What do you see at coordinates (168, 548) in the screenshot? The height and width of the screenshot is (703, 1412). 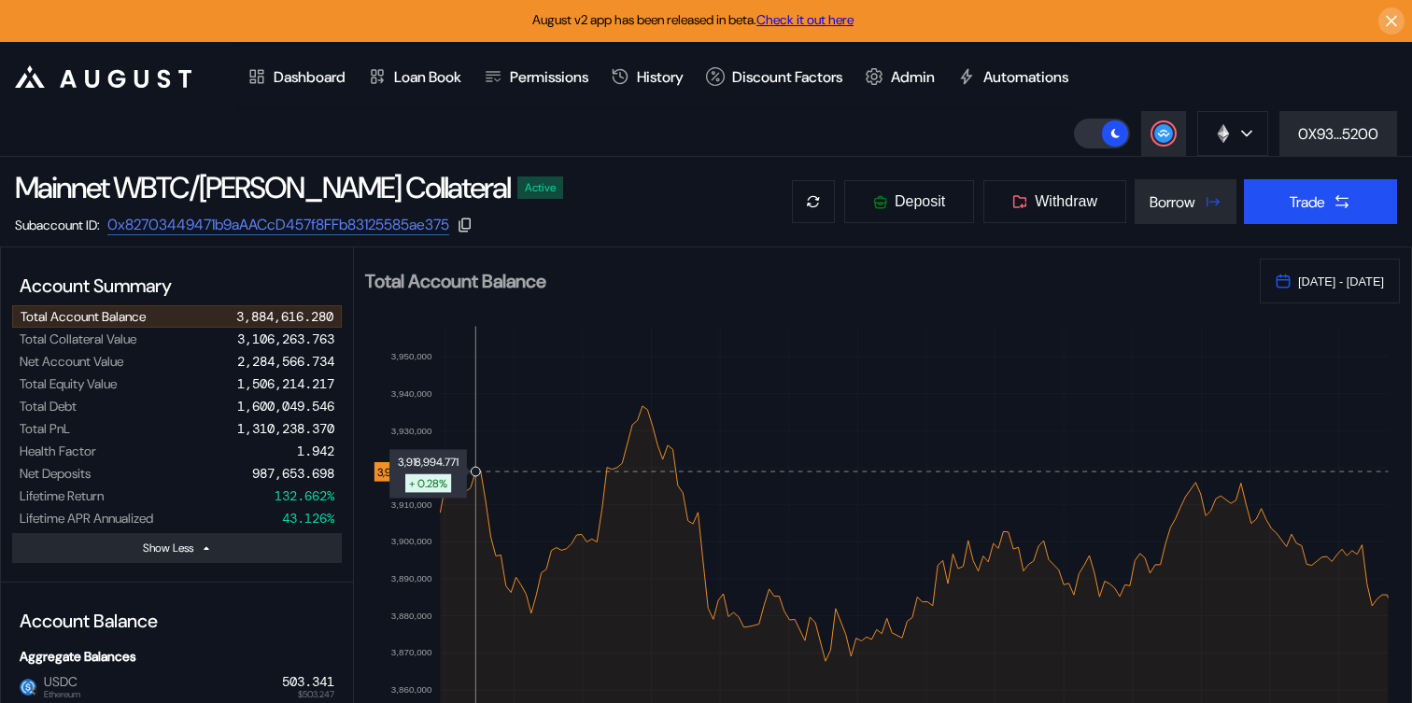 I see `div: Show Less` at bounding box center [168, 548].